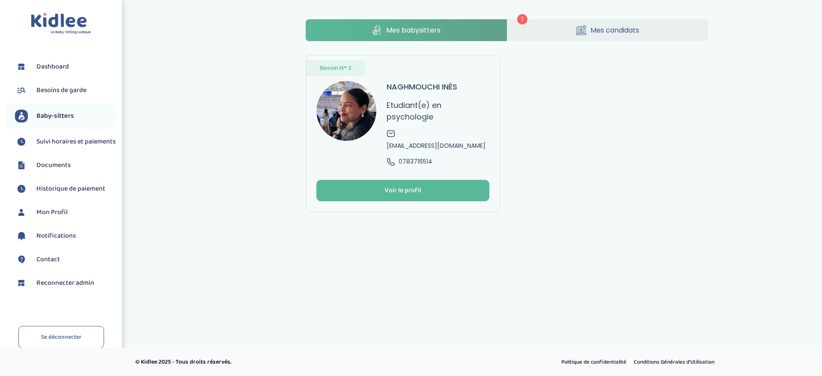  What do you see at coordinates (21, 259) in the screenshot?
I see `img: contact.svg` at bounding box center [21, 259].